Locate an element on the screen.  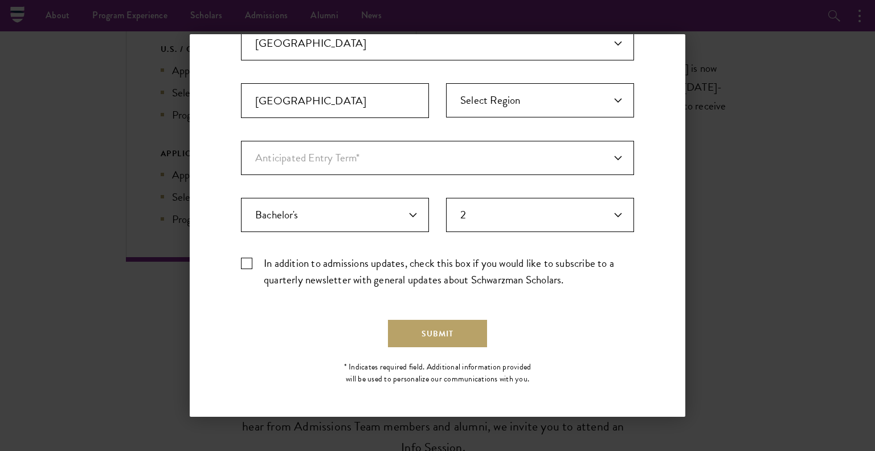
div: Years of Post Graduation Experience?* is located at coordinates (540, 215).